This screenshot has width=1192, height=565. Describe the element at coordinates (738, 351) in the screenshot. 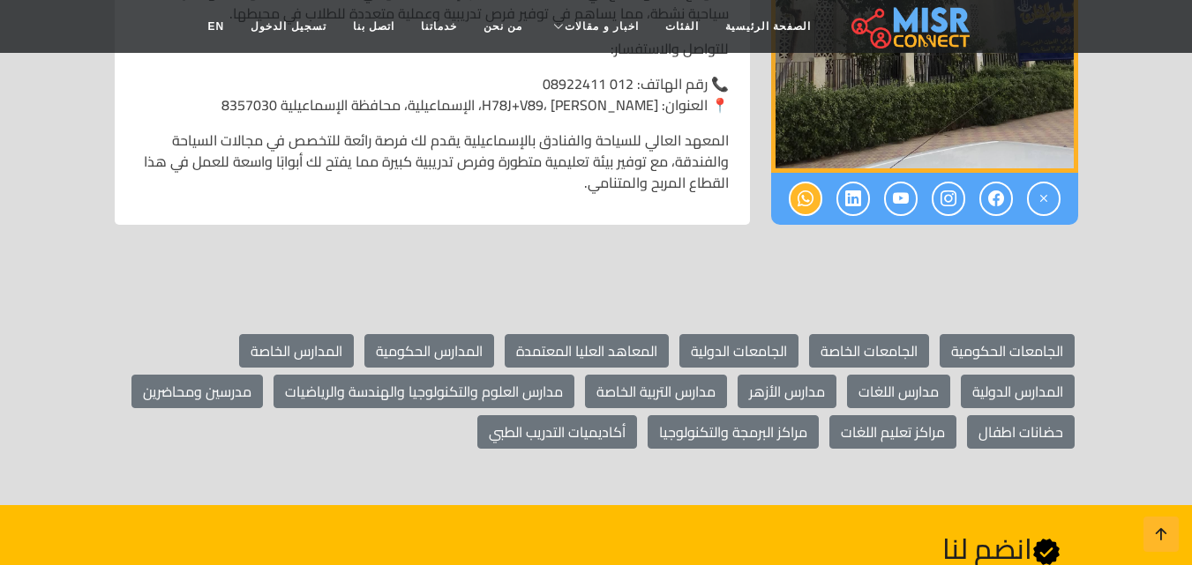

I see `a: الجامعات الدولية` at that location.